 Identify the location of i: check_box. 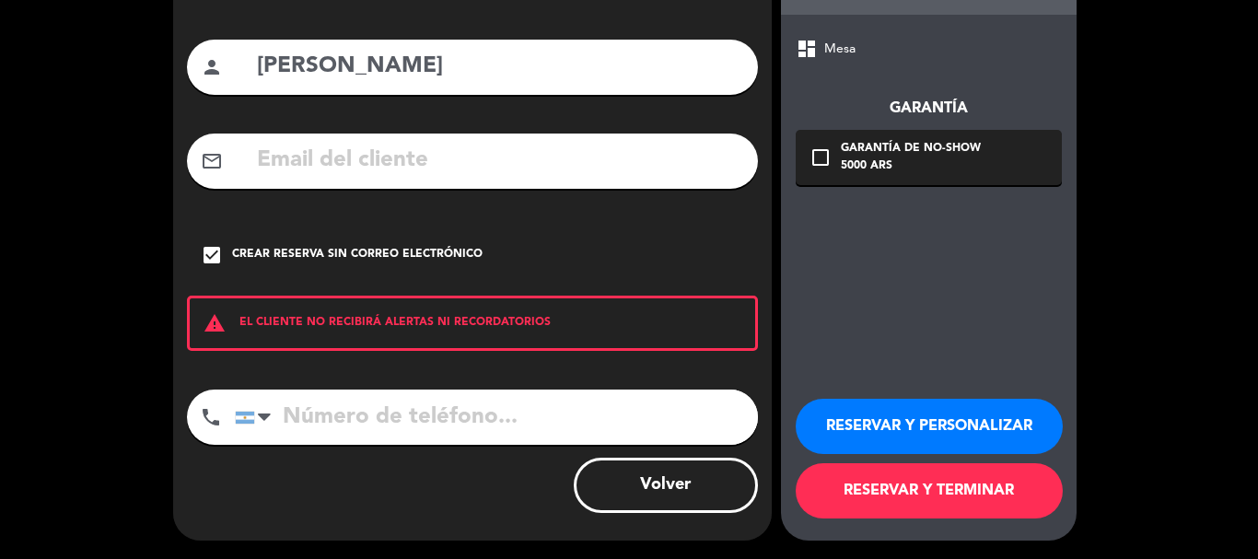
(212, 255).